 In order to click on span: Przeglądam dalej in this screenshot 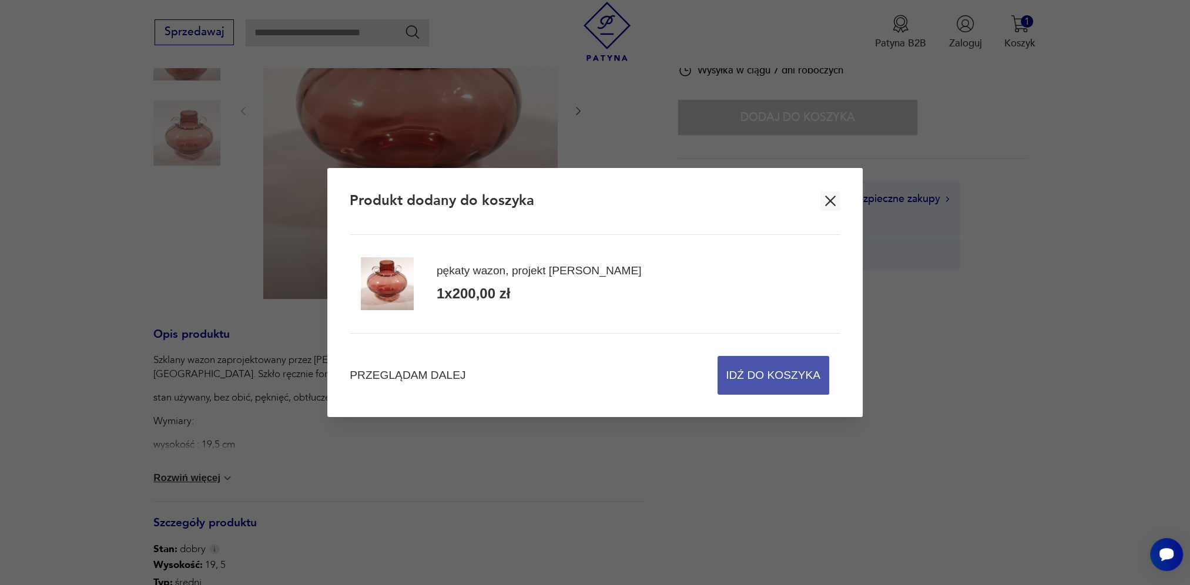, I will do `click(407, 375)`.